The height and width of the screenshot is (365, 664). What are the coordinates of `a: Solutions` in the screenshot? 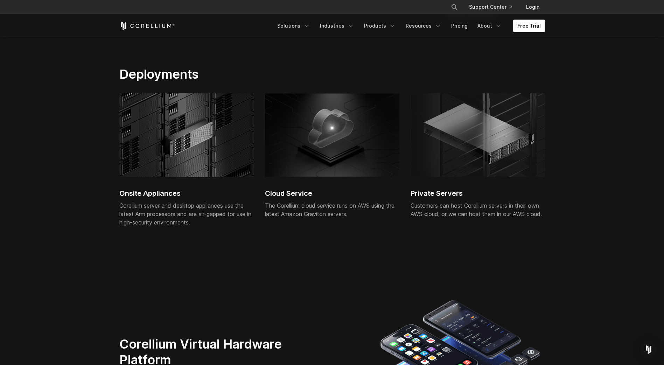 It's located at (294, 26).